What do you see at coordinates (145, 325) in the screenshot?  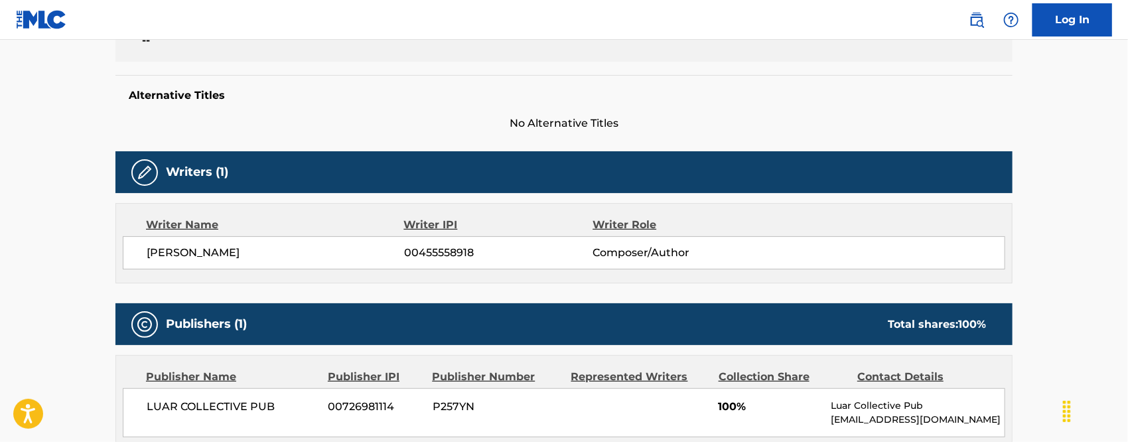 I see `img: Publishers` at bounding box center [145, 325].